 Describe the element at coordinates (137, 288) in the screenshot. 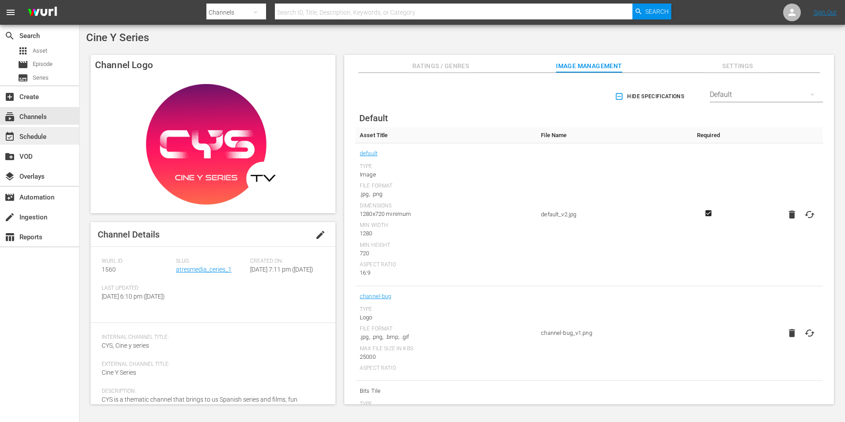

I see `span: Last Updated:` at that location.